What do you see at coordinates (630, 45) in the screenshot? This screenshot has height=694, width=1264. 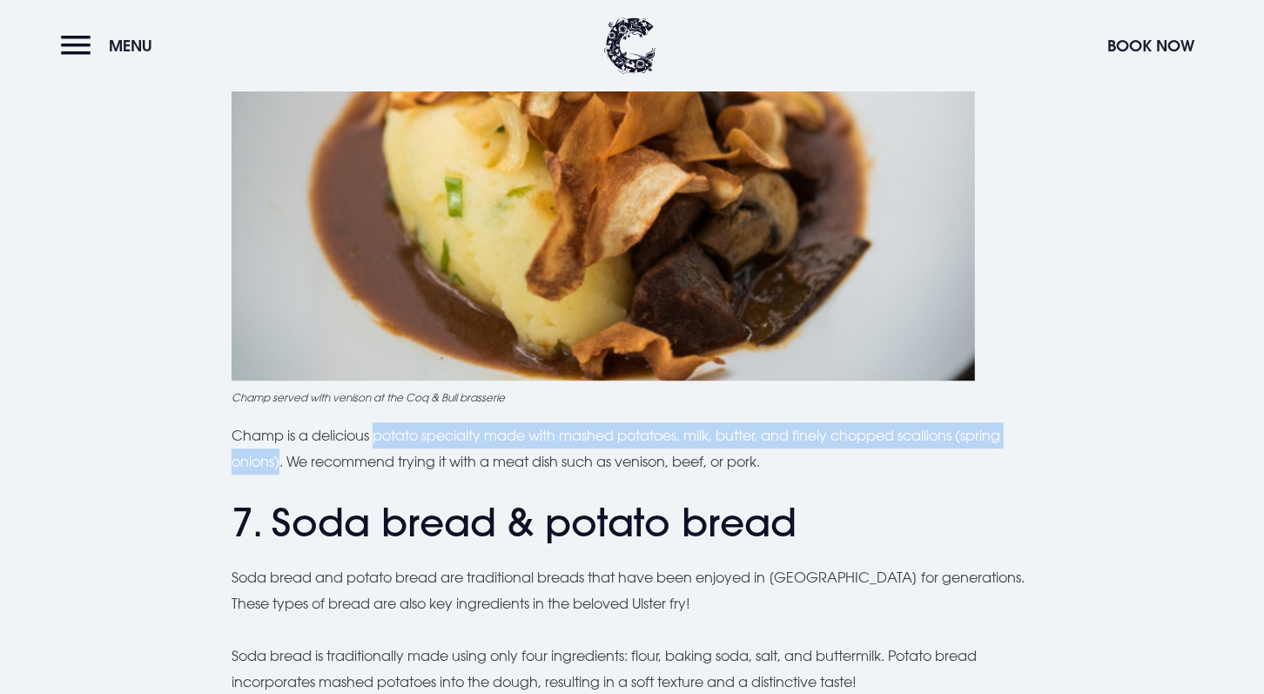 I see `img: Clandeboye Lodge` at bounding box center [630, 45].